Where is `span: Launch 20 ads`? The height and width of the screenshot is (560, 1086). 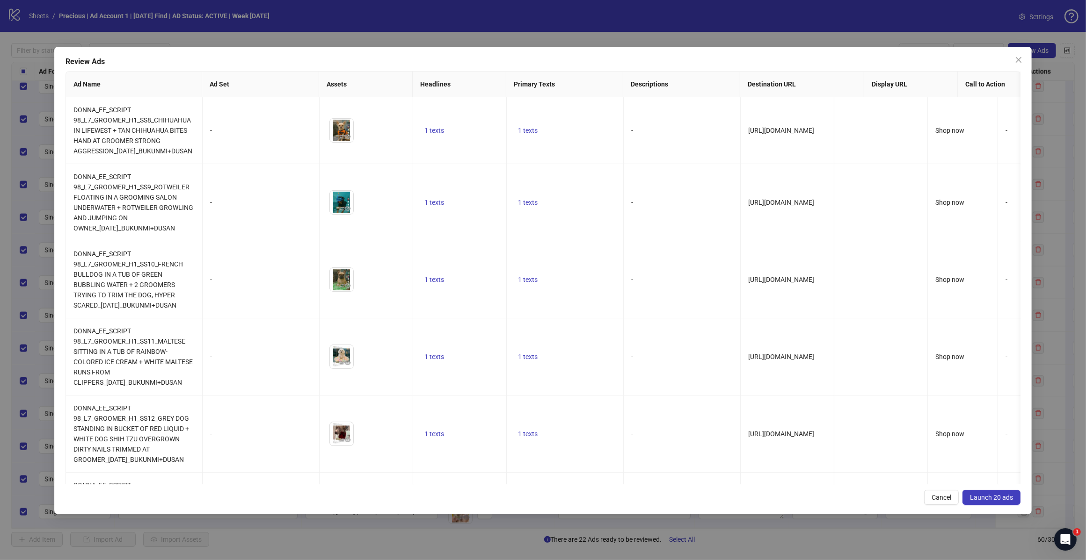
span: Launch 20 ads is located at coordinates (991, 498).